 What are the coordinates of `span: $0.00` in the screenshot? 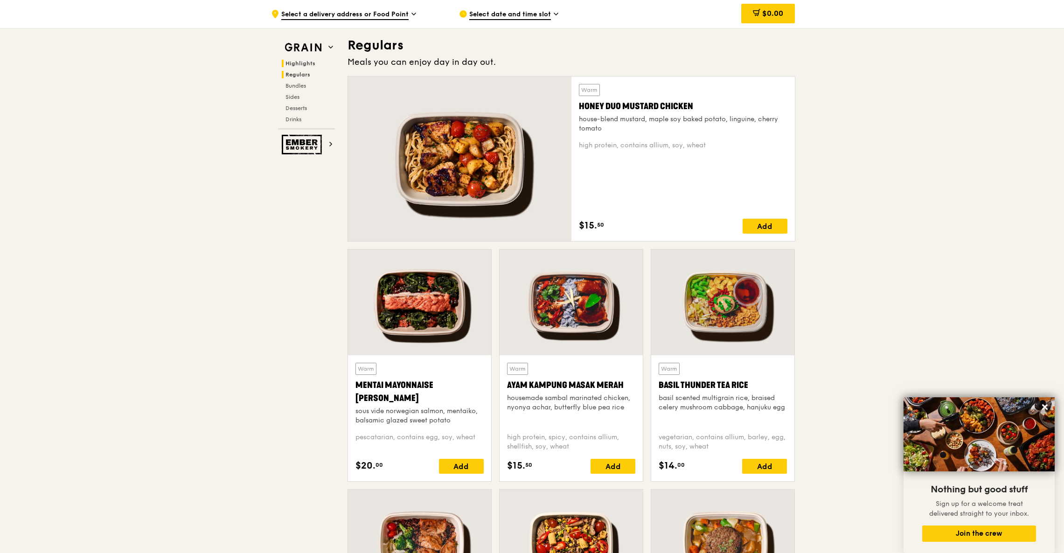 It's located at (773, 13).